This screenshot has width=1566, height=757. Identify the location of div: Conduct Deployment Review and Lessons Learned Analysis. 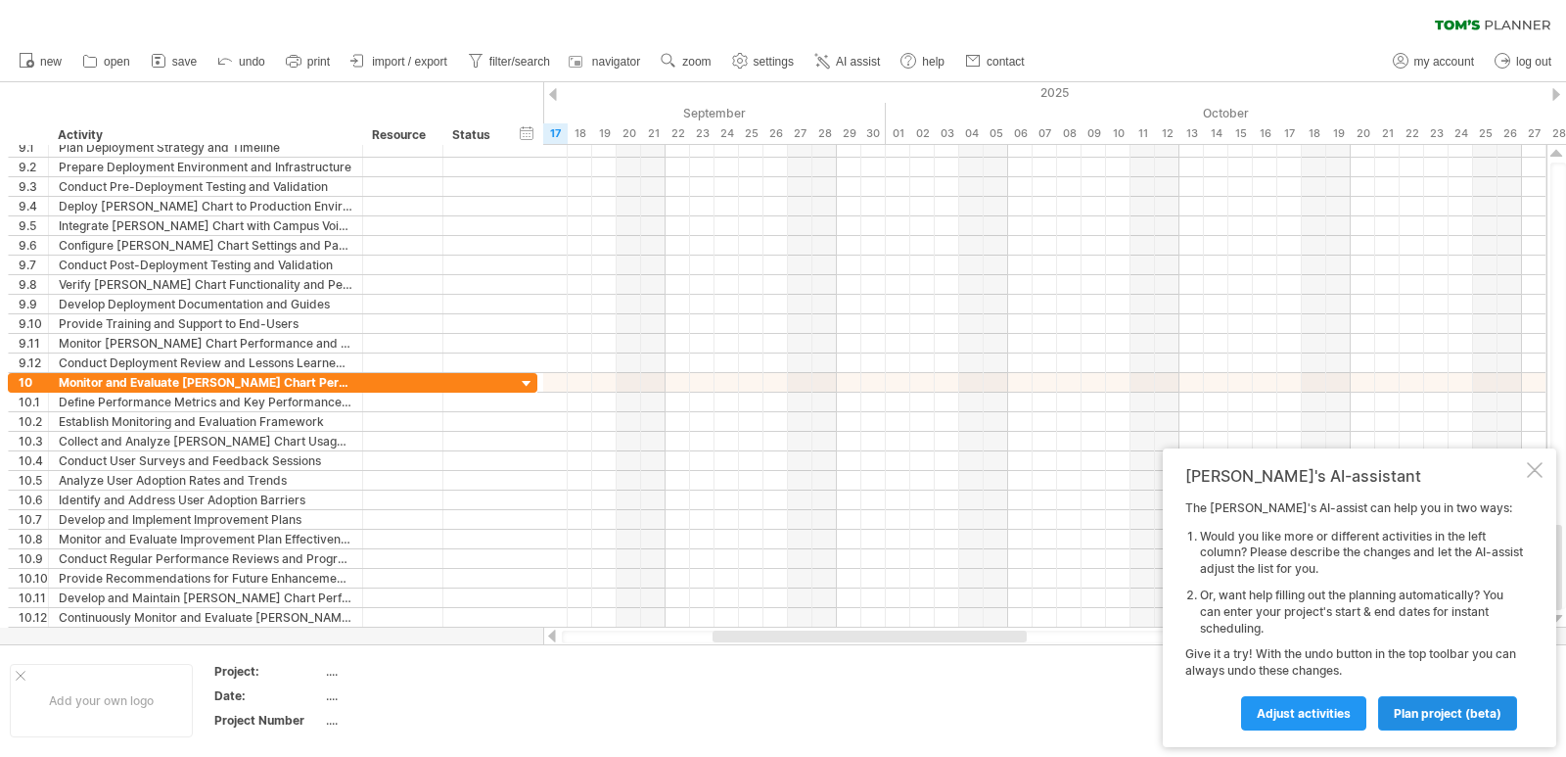
(206, 362).